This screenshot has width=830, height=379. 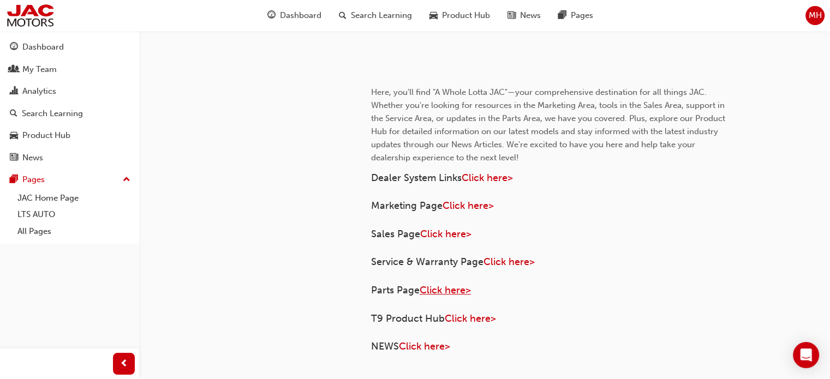 What do you see at coordinates (14, 92) in the screenshot?
I see `span: chart-icon` at bounding box center [14, 92].